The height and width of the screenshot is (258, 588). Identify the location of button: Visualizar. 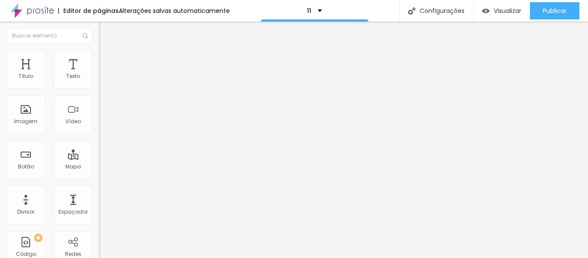
(502, 11).